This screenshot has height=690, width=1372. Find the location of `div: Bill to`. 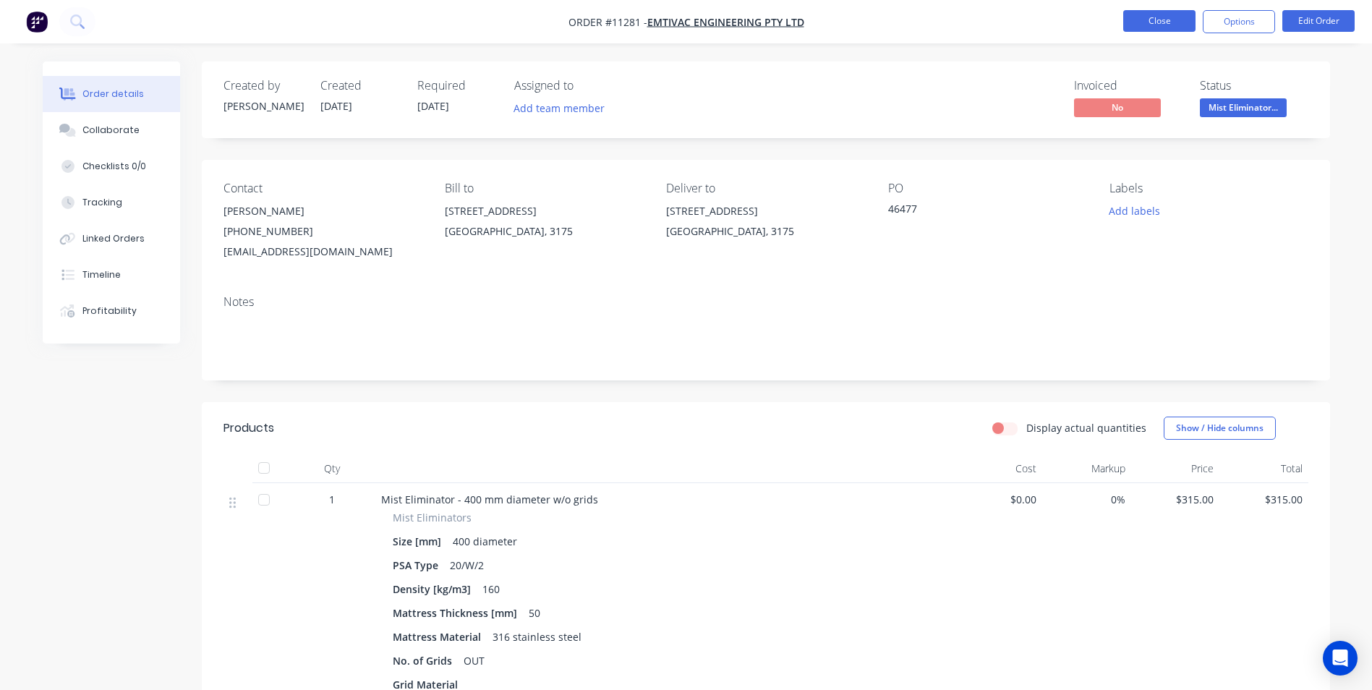

div: Bill to is located at coordinates (544, 188).